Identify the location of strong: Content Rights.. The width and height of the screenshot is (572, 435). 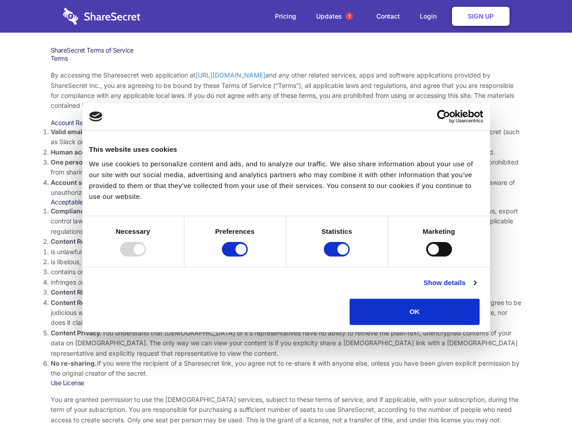
(75, 292).